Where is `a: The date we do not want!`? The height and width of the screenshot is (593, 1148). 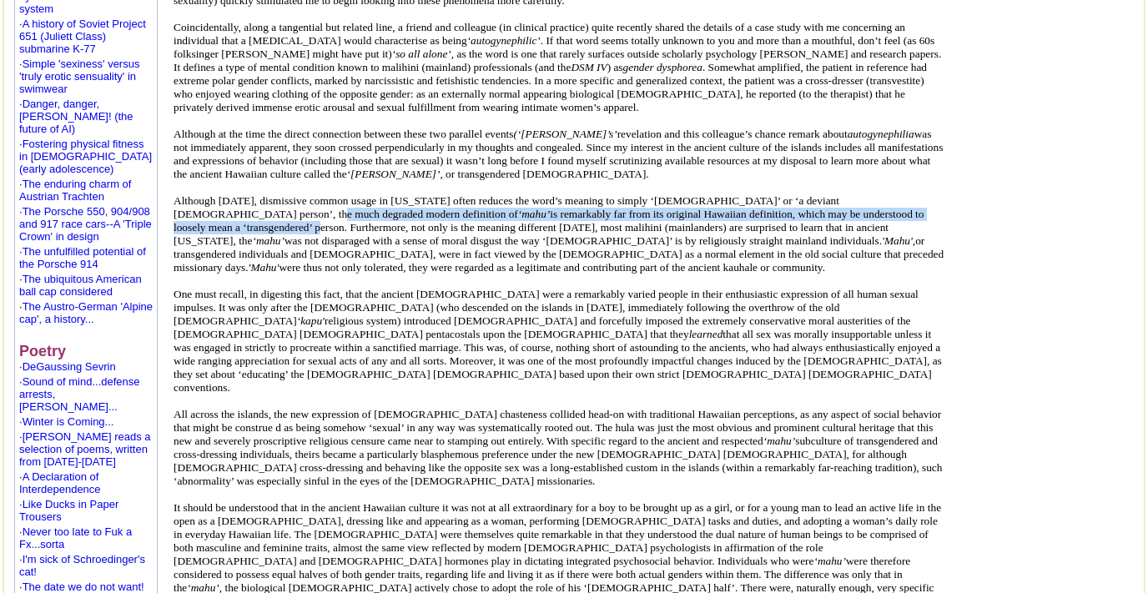
a: The date we do not want! is located at coordinates (83, 587).